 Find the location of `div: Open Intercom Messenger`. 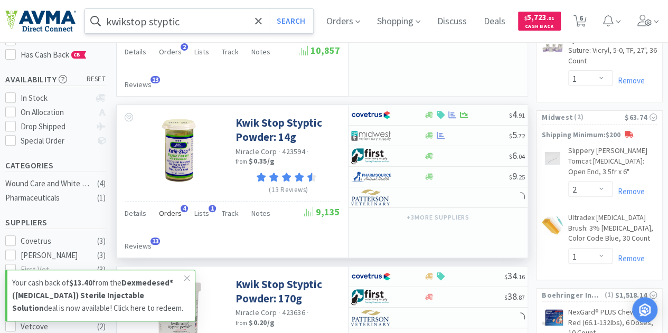

div: Open Intercom Messenger is located at coordinates (645, 310).